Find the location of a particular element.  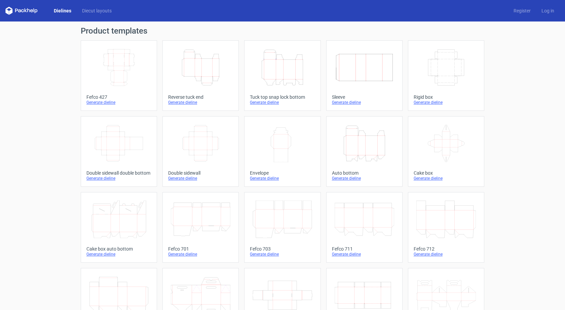

a: Fefco 712Generate dieline is located at coordinates (446, 227).